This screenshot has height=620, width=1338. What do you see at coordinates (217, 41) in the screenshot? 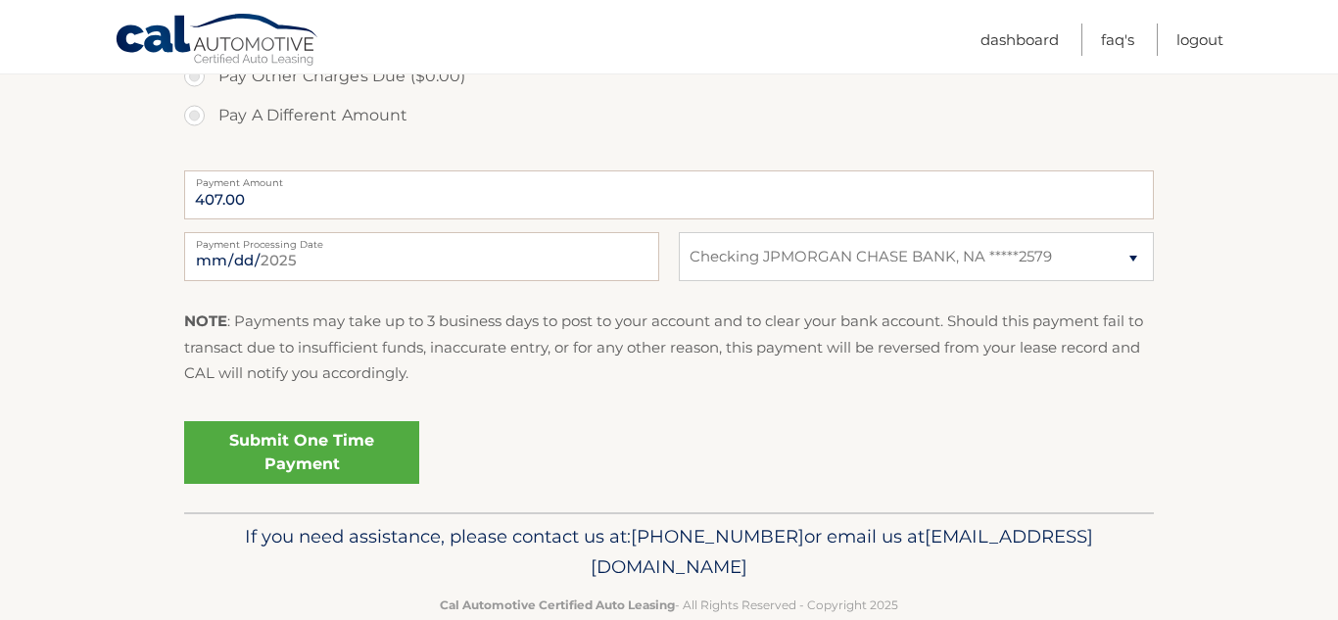
I see `a: Cal Automotive` at bounding box center [217, 41].